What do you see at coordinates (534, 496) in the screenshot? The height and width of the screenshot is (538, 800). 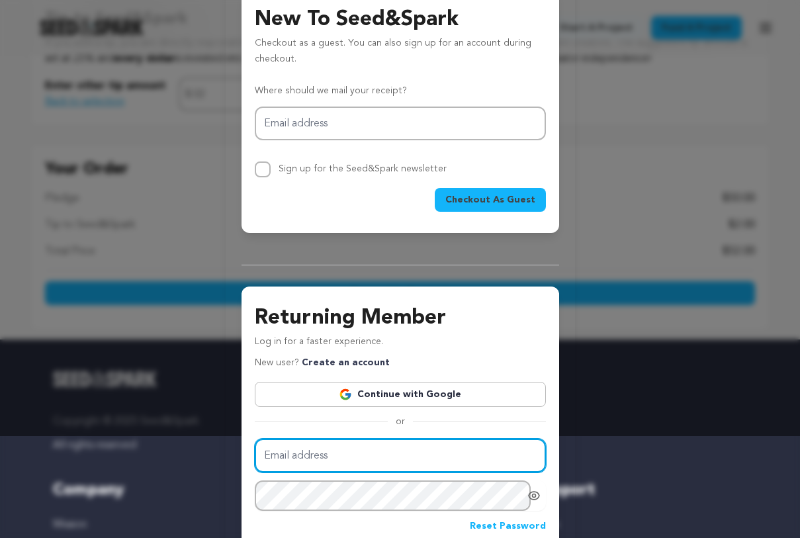 I see `a: Show password as plain text. Warning: this will display your password on the screen.` at bounding box center [534, 496].